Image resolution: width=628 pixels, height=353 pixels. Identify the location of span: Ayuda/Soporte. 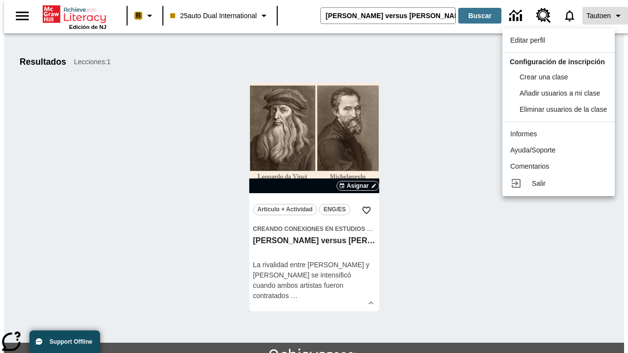
(532, 150).